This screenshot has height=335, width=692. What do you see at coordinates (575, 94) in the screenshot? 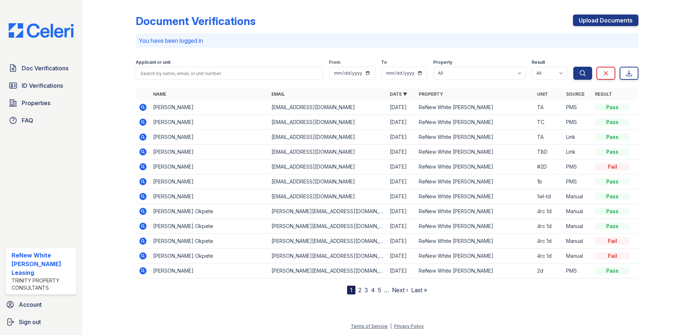
I see `a: Source` at bounding box center [575, 94].